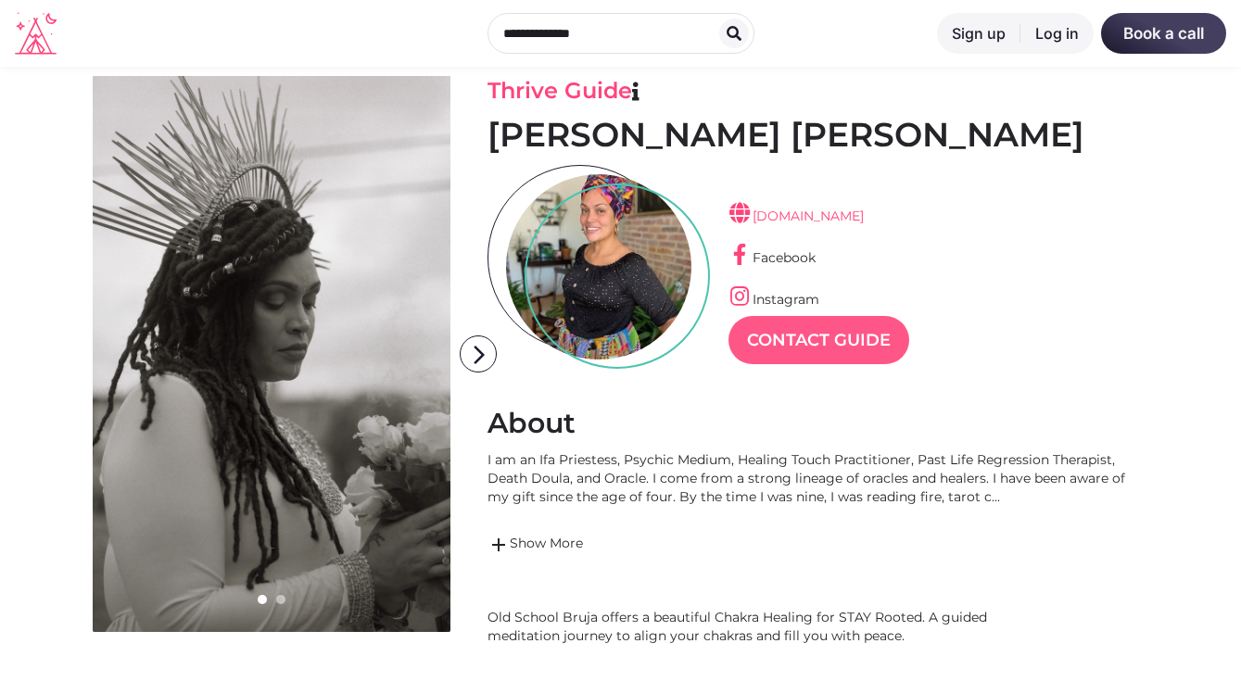  I want to click on div: I am an Ifa Priestess, Psychic Medium, Healing Touch Practitioner, Past Life Regression Therapist..., so click(818, 478).